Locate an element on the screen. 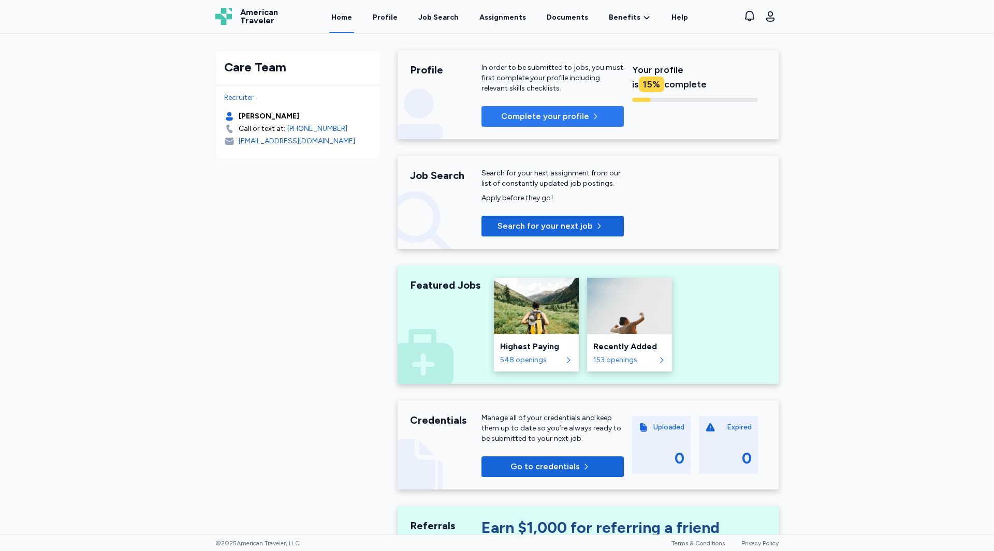  div: Manage all of your credentials and keep them up to date so you’re always ready to be submitted to... is located at coordinates (552, 429).